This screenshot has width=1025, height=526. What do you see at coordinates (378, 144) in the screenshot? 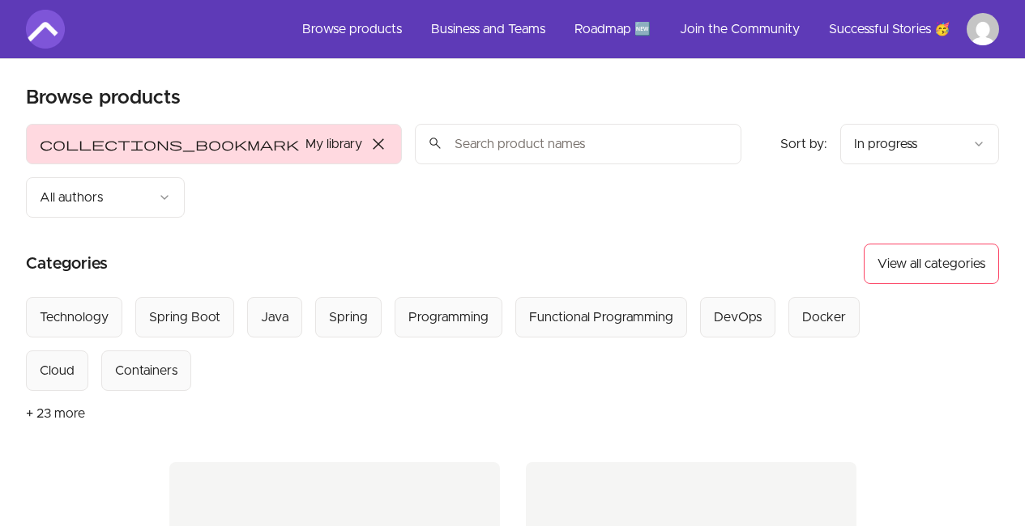
I see `span: close` at bounding box center [378, 144].